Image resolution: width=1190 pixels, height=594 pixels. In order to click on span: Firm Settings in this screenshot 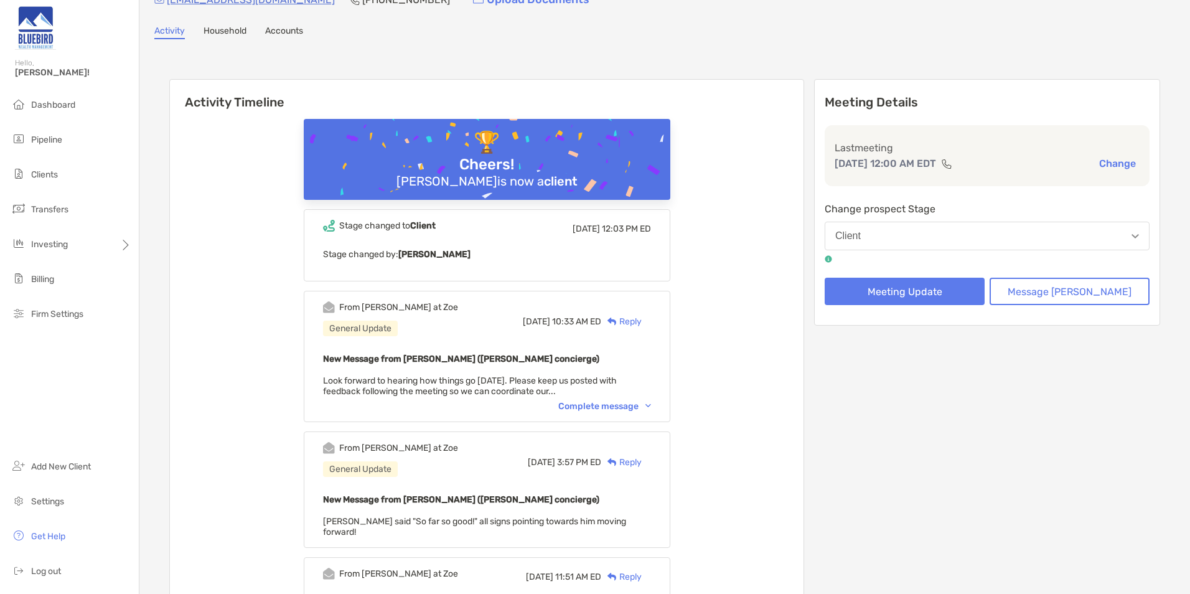, I will do `click(57, 314)`.